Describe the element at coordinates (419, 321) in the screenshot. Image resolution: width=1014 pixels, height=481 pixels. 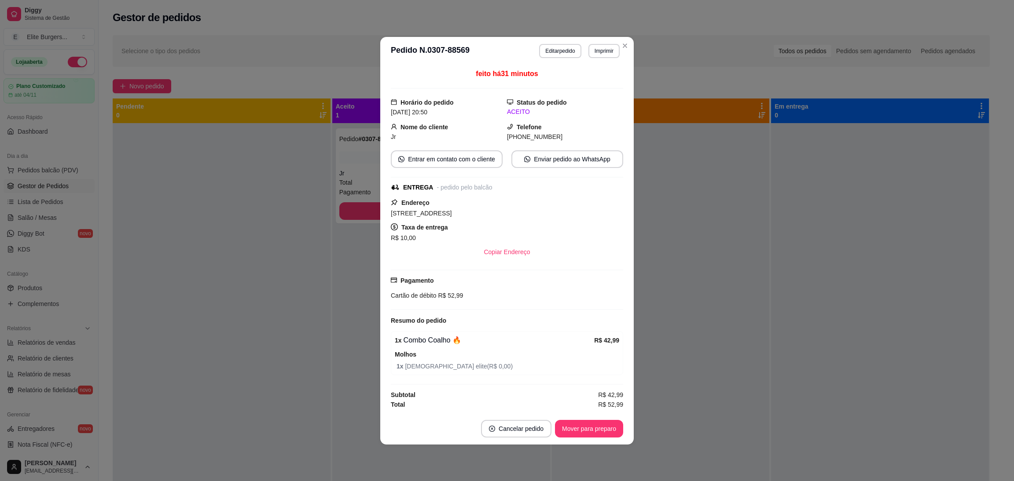
I see `strong: Resumo do pedido` at that location.